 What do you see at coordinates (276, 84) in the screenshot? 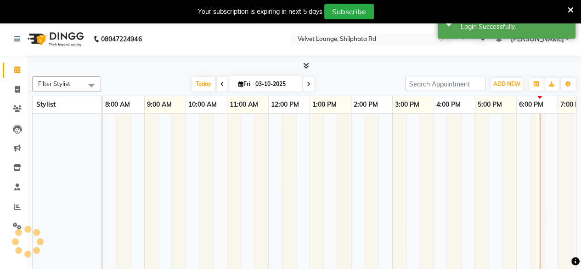
I see `input: 2025-10-03` at bounding box center [276, 84].